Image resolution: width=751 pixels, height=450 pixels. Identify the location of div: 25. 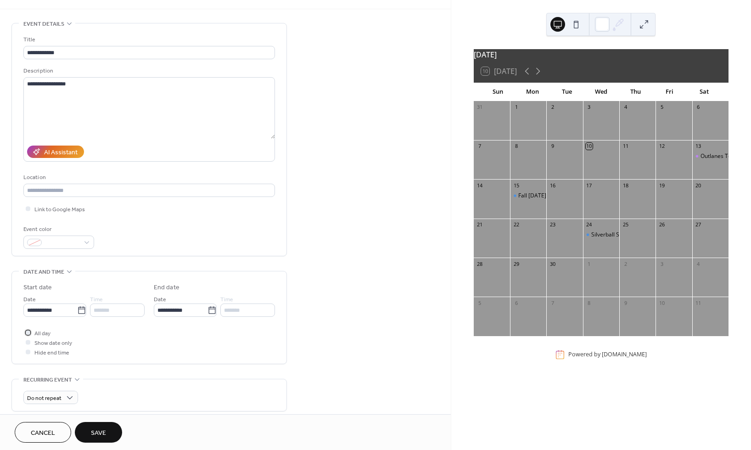
(625, 224).